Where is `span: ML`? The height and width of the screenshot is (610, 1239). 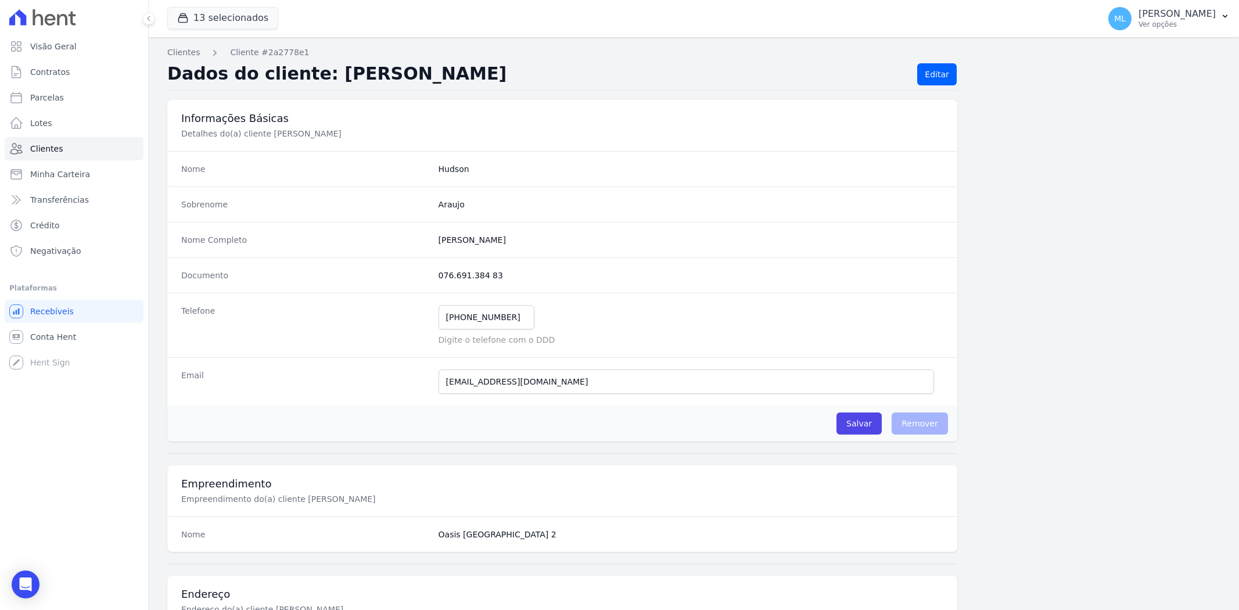
span: ML is located at coordinates (1120, 19).